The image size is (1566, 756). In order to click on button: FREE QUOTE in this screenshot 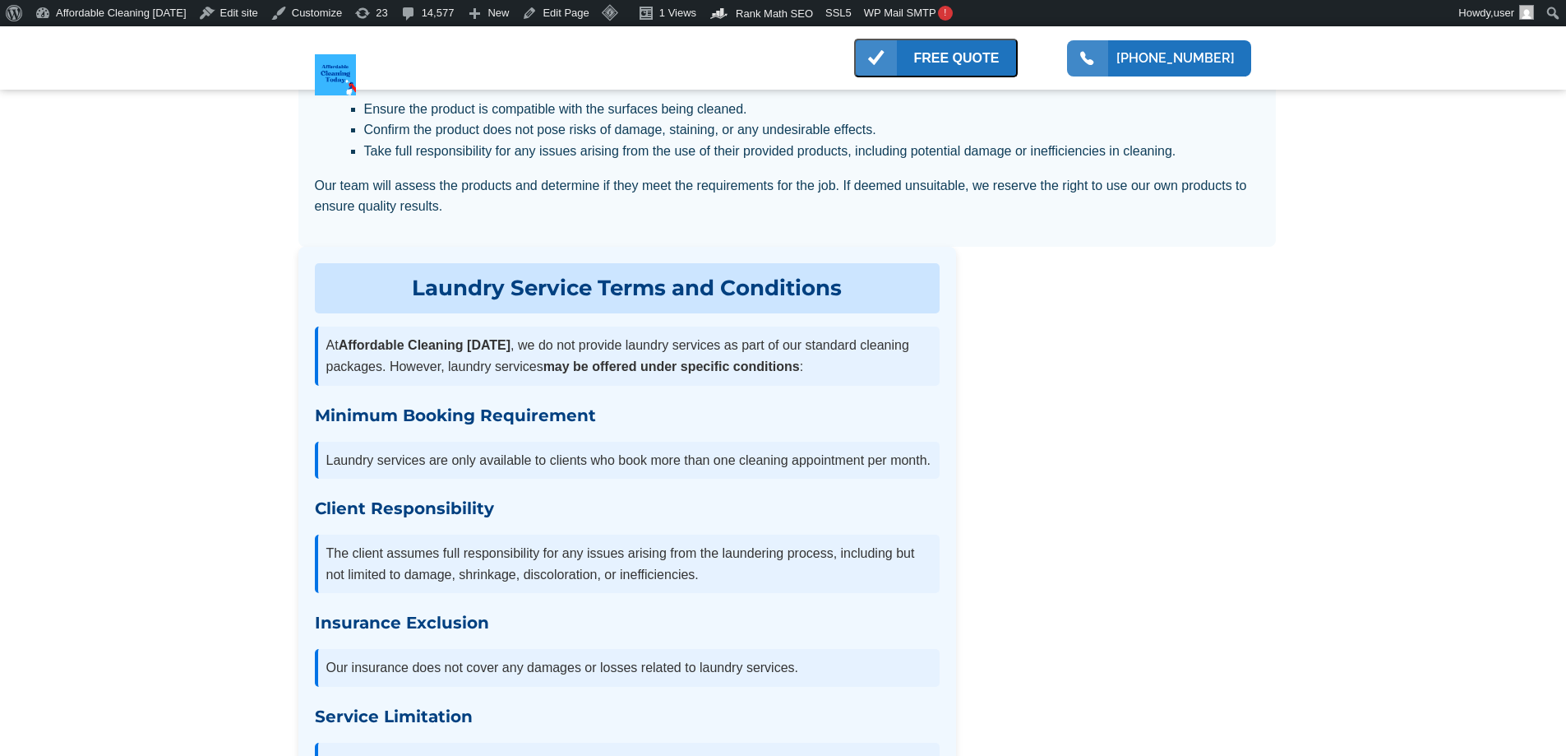, I will do `click(936, 58)`.